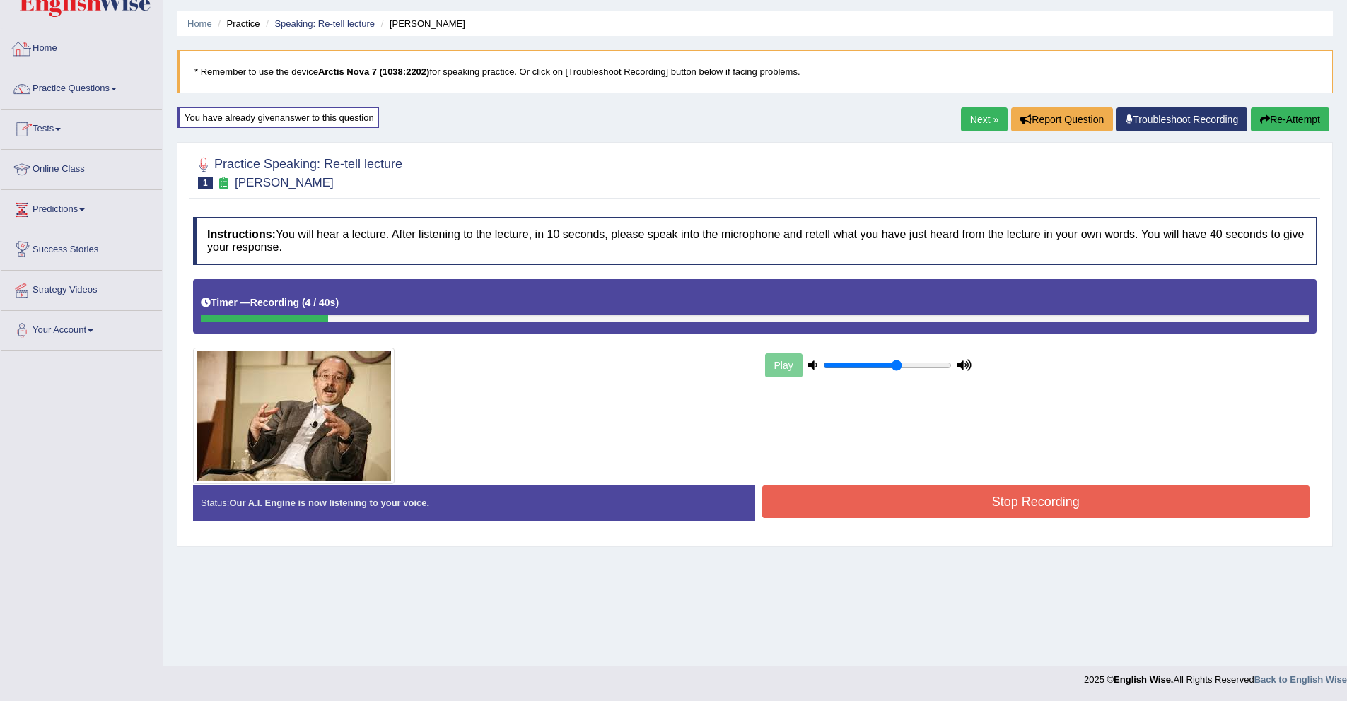  I want to click on div: 2025 © All Rights Reserved, so click(1215, 676).